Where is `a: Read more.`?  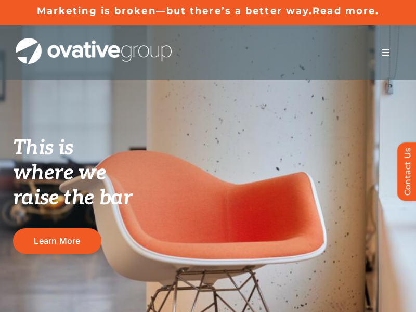 a: Read more. is located at coordinates (346, 11).